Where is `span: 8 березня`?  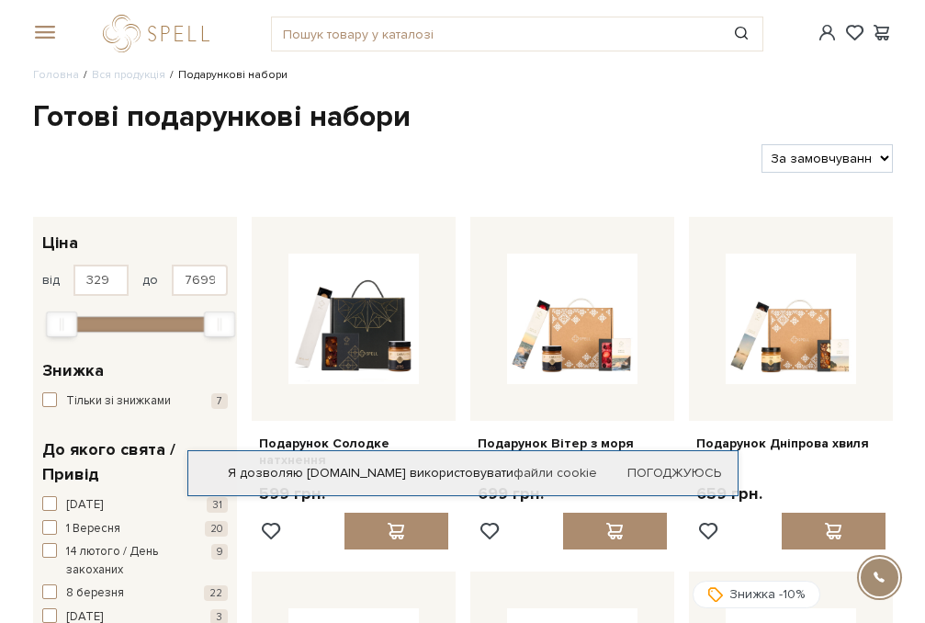 span: 8 березня is located at coordinates (95, 594).